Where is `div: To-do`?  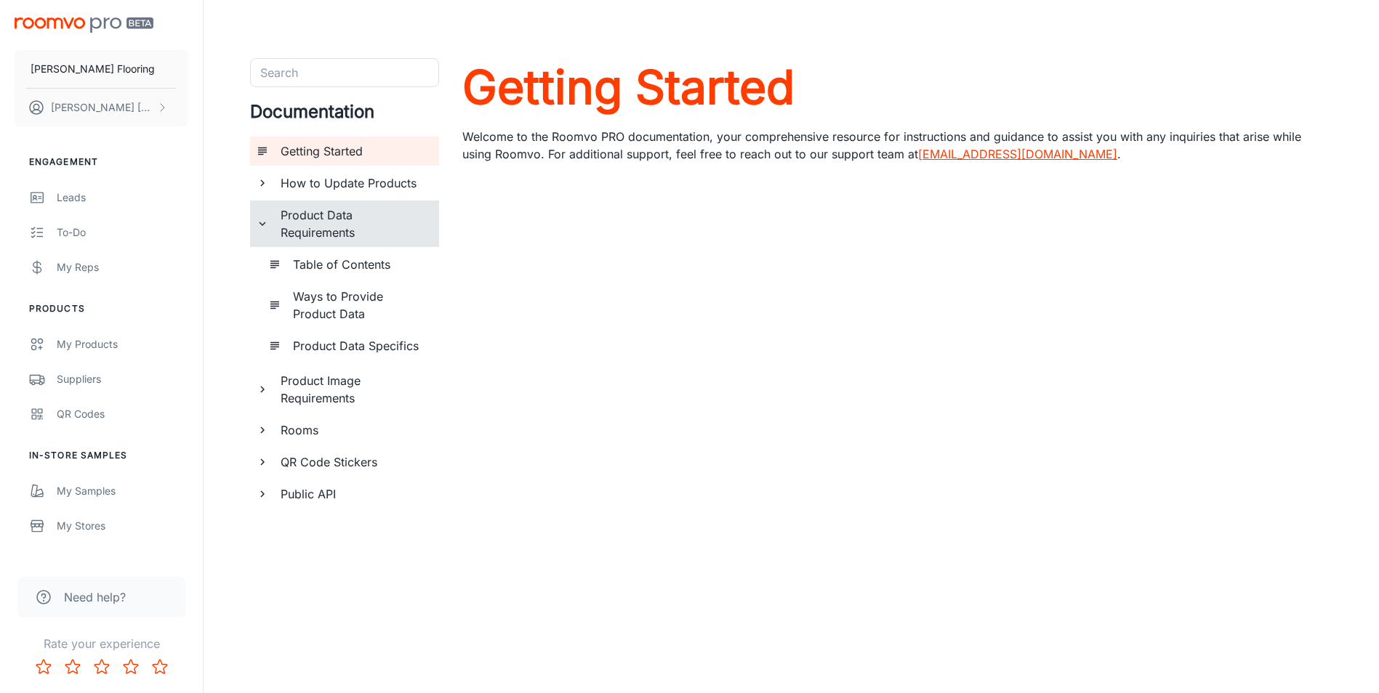 div: To-do is located at coordinates (122, 233).